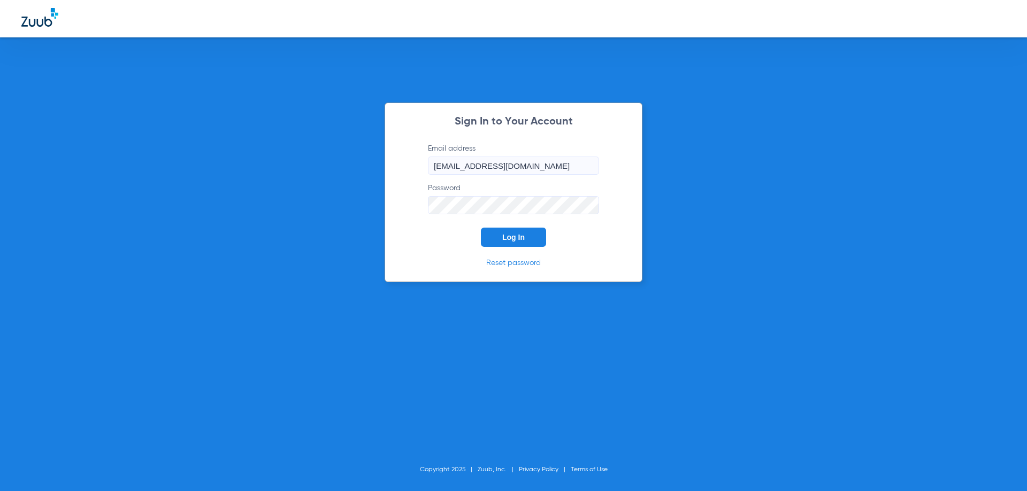 The width and height of the screenshot is (1027, 491). I want to click on input: Email address, so click(513, 166).